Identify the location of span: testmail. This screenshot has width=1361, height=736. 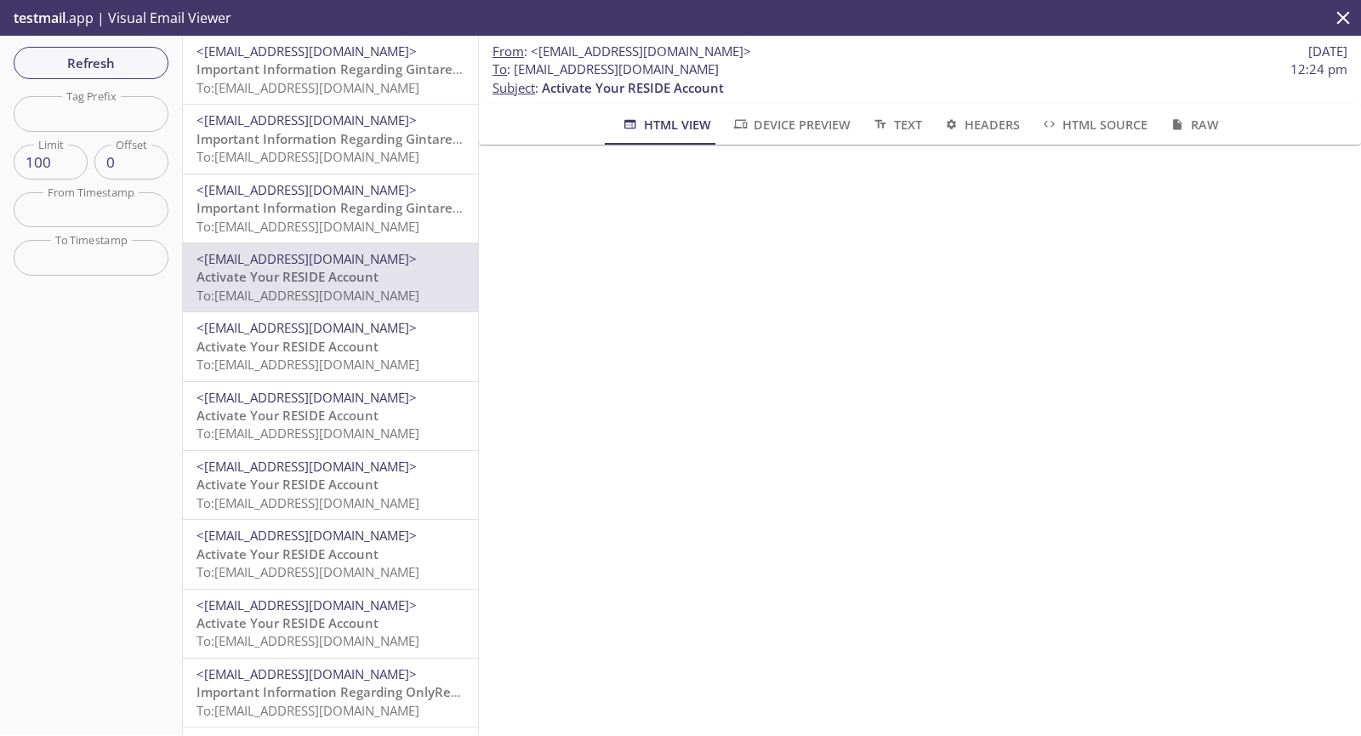
(39, 18).